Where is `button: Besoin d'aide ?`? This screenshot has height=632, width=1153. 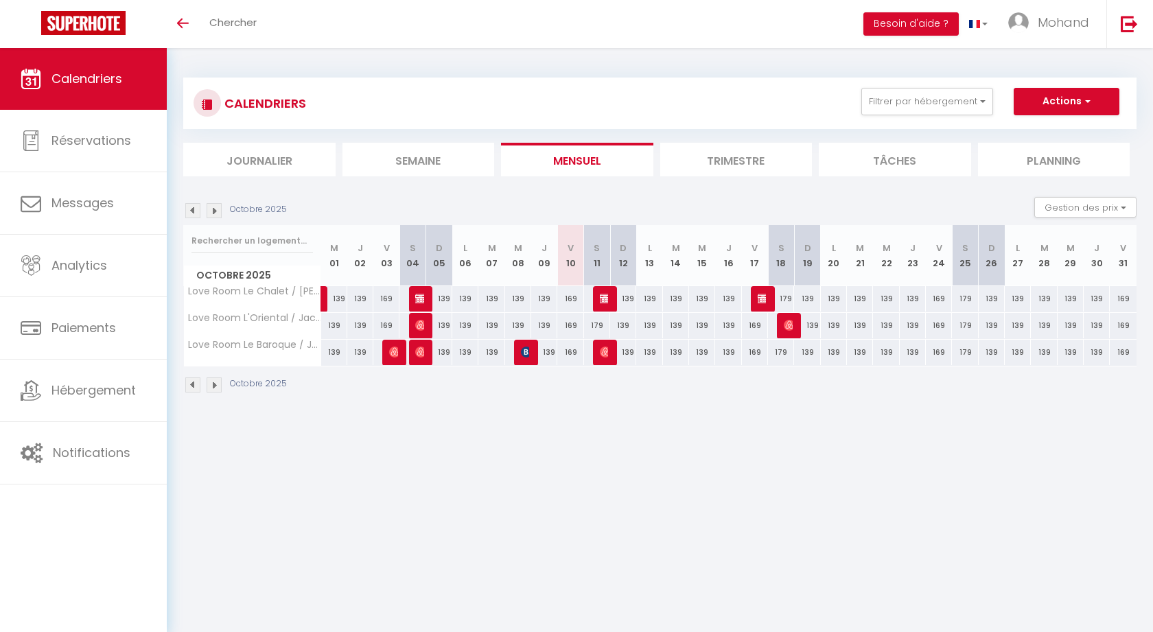 button: Besoin d'aide ? is located at coordinates (911, 24).